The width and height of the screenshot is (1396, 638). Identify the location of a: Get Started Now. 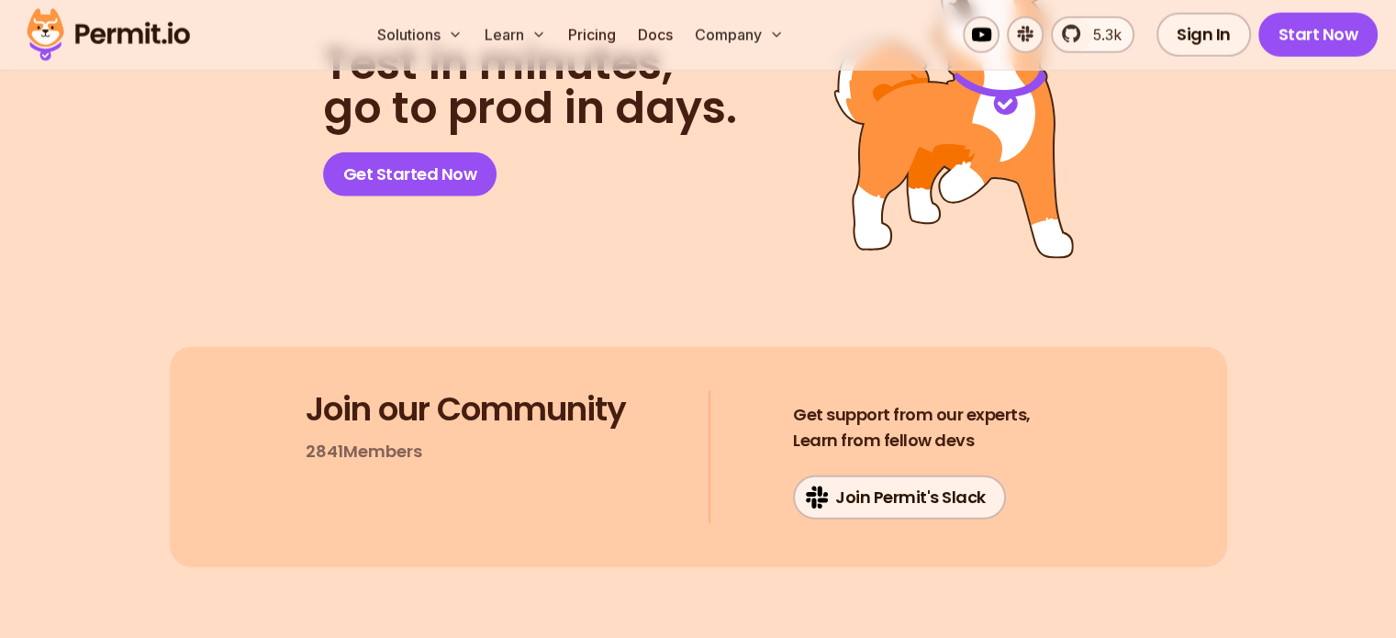
(410, 174).